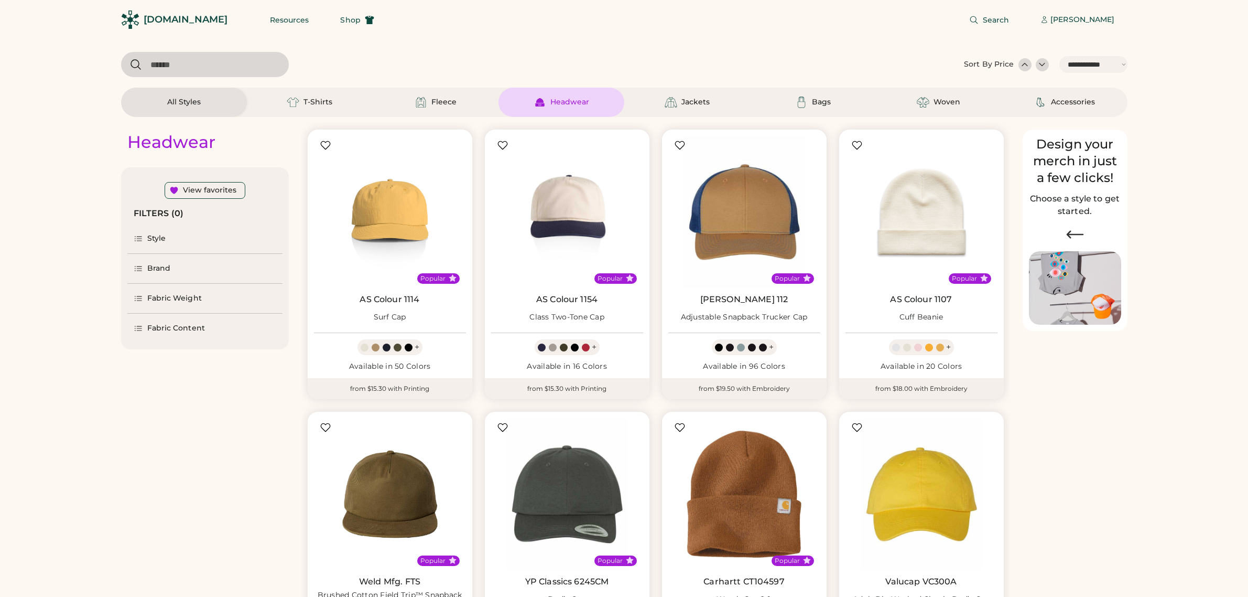 Image resolution: width=1248 pixels, height=597 pixels. I want to click on img: Carhartt CT104597 Watch Cap 2.0, so click(744, 494).